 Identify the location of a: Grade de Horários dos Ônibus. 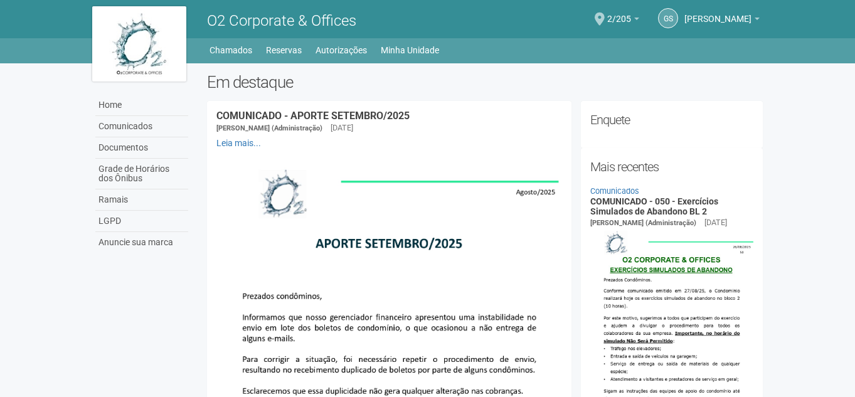
(142, 174).